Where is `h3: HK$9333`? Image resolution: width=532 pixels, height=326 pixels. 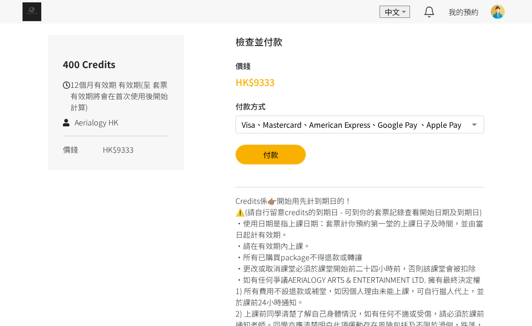
h3: HK$9333 is located at coordinates (360, 82).